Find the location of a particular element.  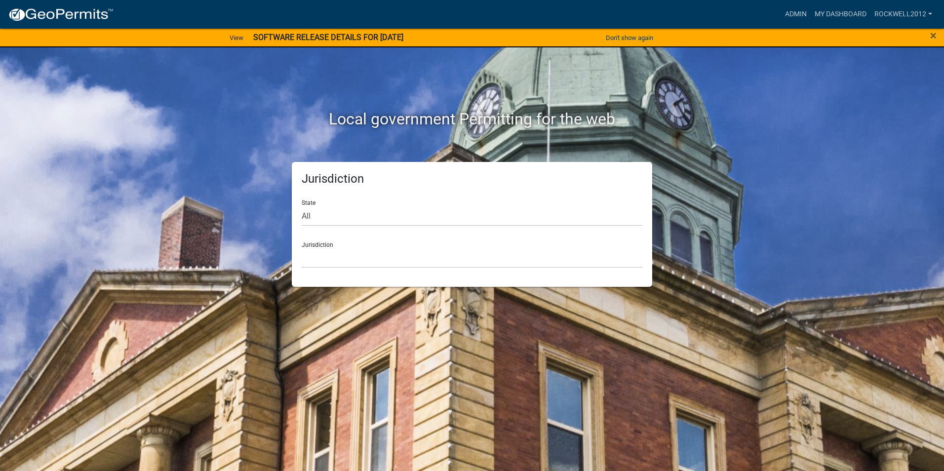

a: Admin is located at coordinates (796, 14).